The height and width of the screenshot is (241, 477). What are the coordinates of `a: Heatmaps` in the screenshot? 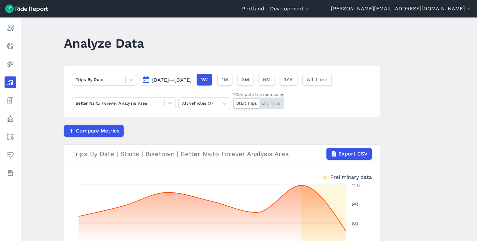 It's located at (10, 64).